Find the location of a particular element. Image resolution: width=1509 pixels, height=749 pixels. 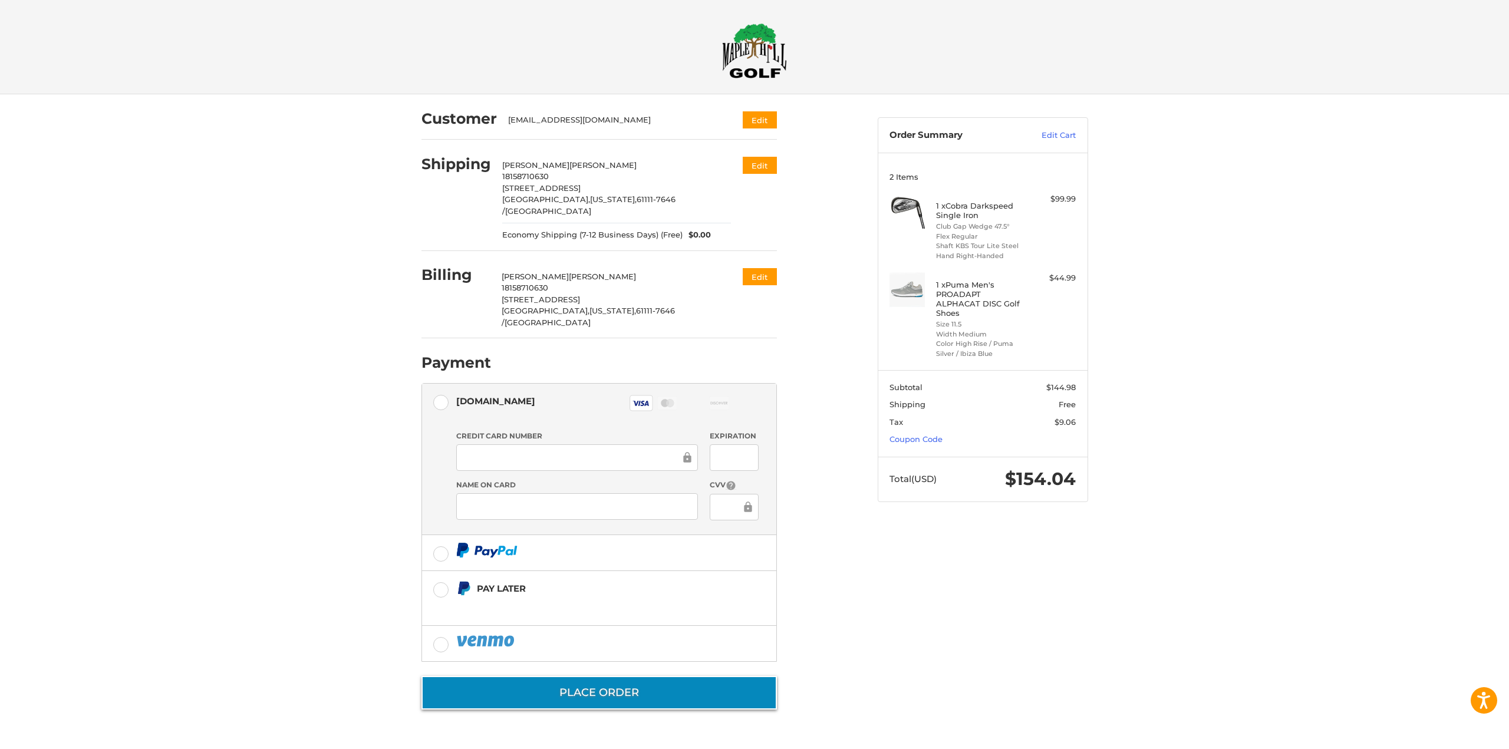

li: Flex Regular is located at coordinates (981, 236).